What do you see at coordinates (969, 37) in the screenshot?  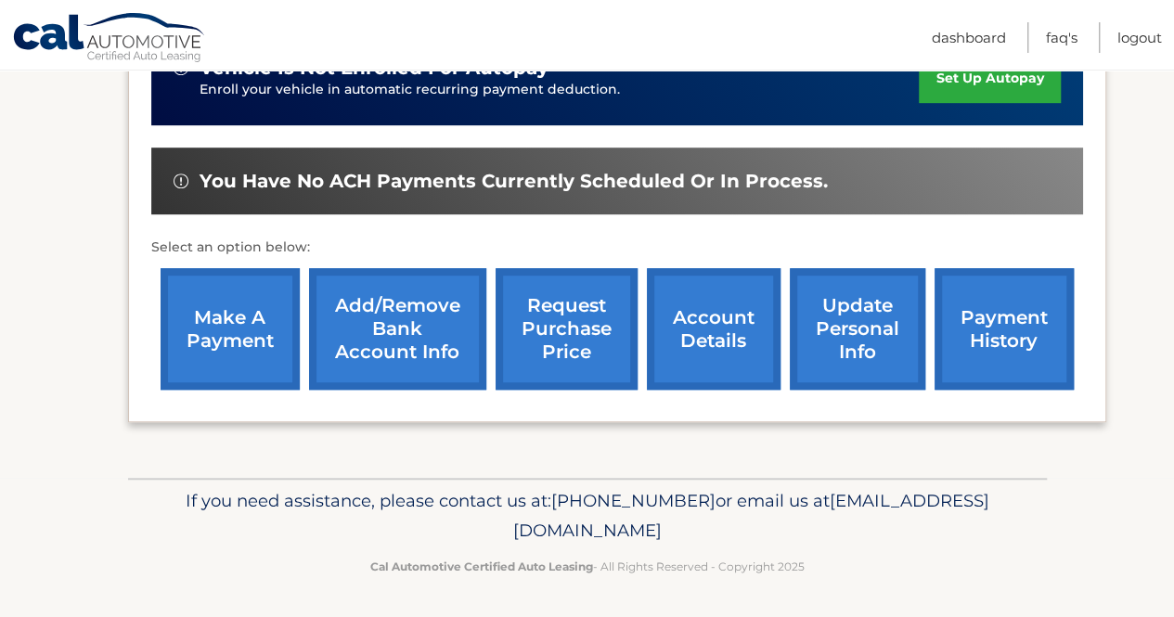 I see `a: Dashboard` at bounding box center [969, 37].